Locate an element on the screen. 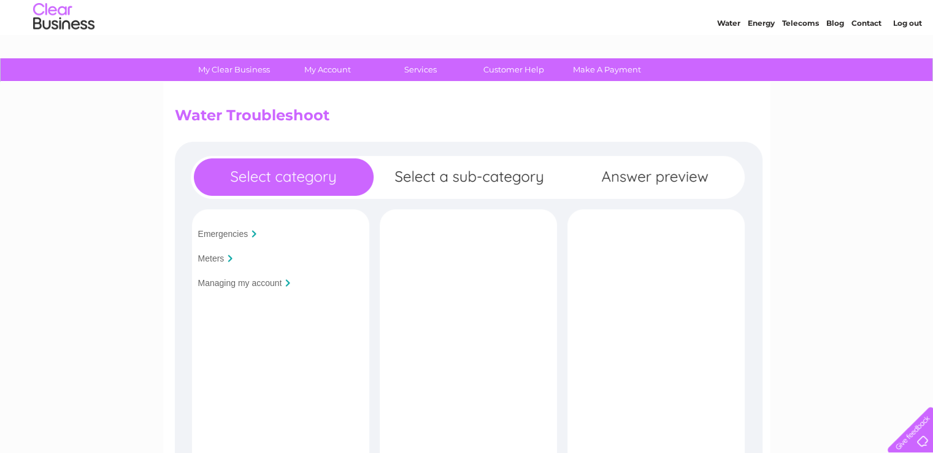 This screenshot has width=933, height=453. span: 0333 014 3131 is located at coordinates (744, 13).